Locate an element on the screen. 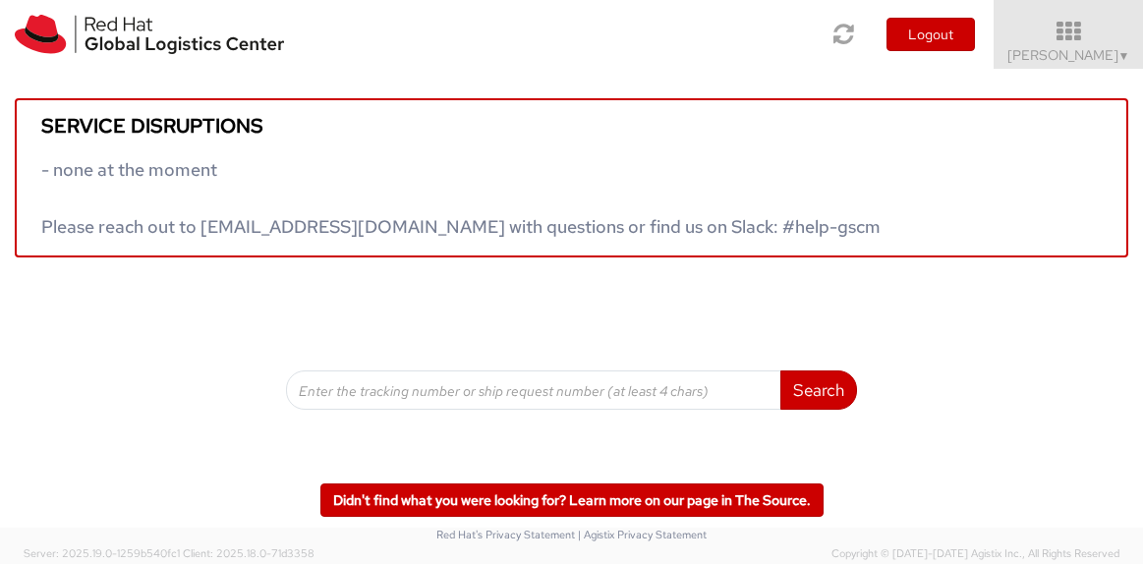 The width and height of the screenshot is (1143, 564). h5: Service disruptions is located at coordinates (571, 126).